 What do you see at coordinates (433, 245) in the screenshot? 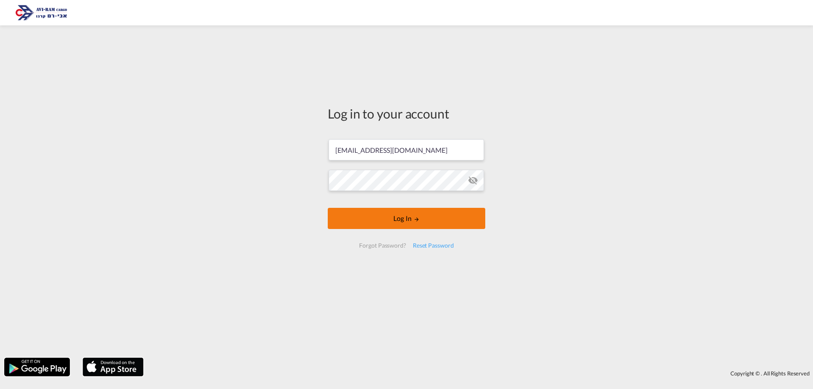
I see `div: Reset Password` at bounding box center [433, 245].